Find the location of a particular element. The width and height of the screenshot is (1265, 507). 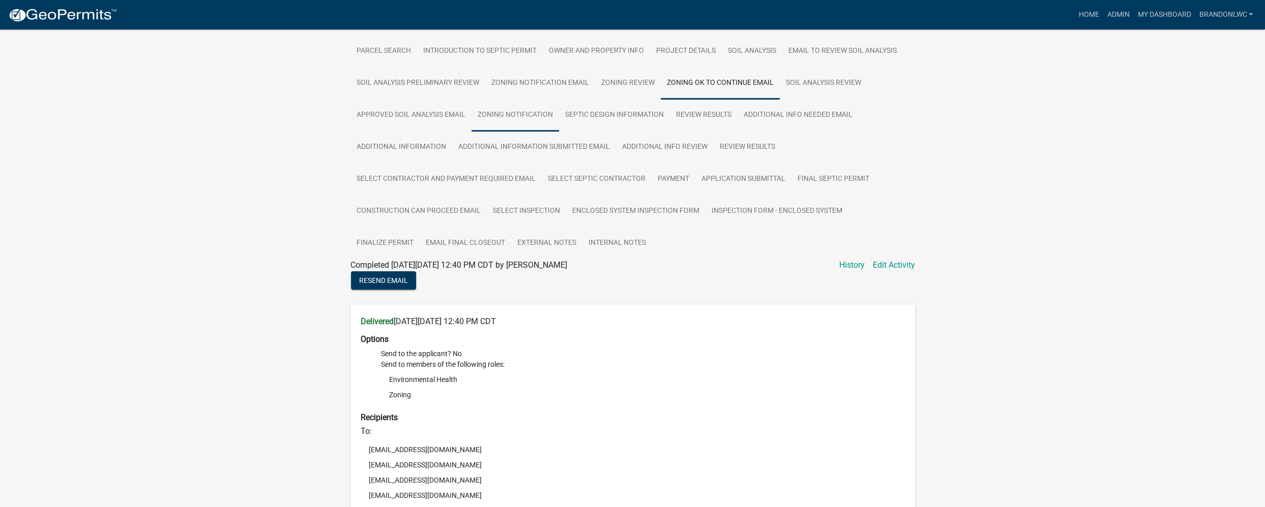

a: Zoning Review is located at coordinates (627, 83).